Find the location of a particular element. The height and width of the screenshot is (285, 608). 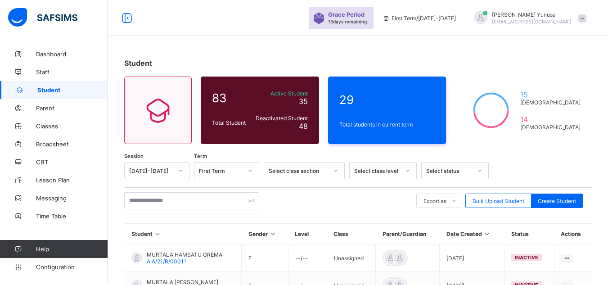

div: Select status is located at coordinates (449, 171).